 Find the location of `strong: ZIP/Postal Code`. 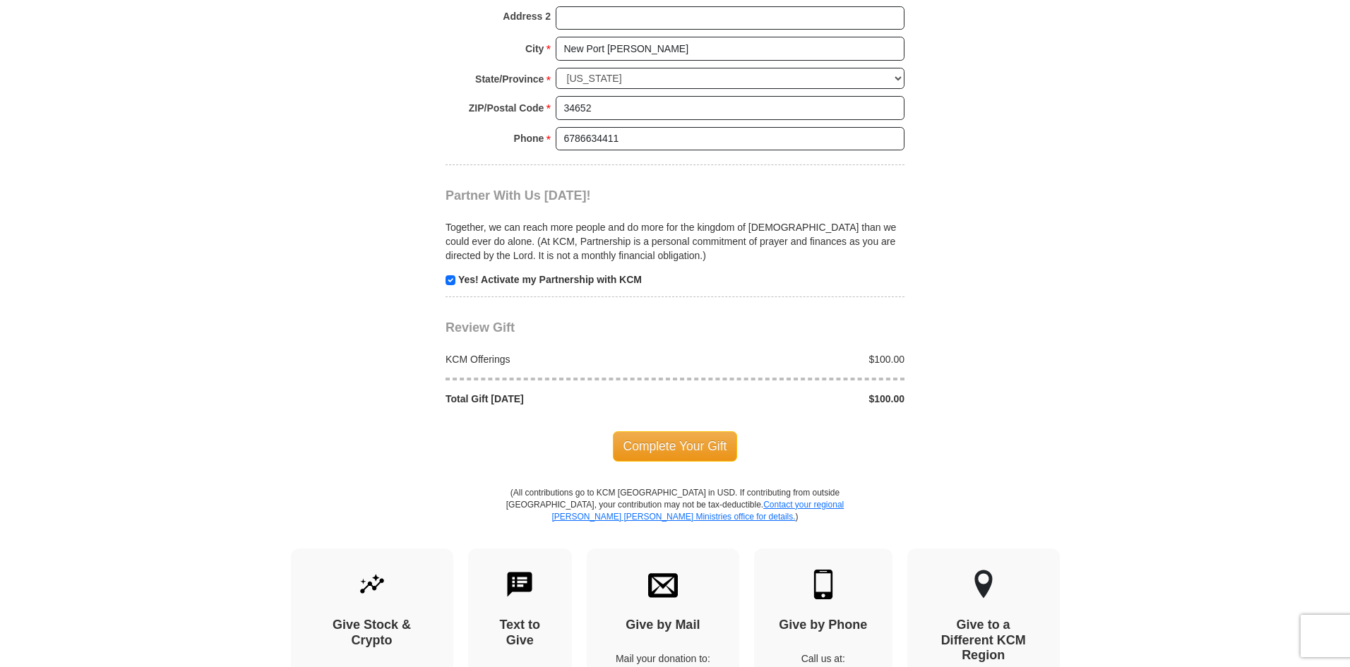

strong: ZIP/Postal Code is located at coordinates (506, 108).